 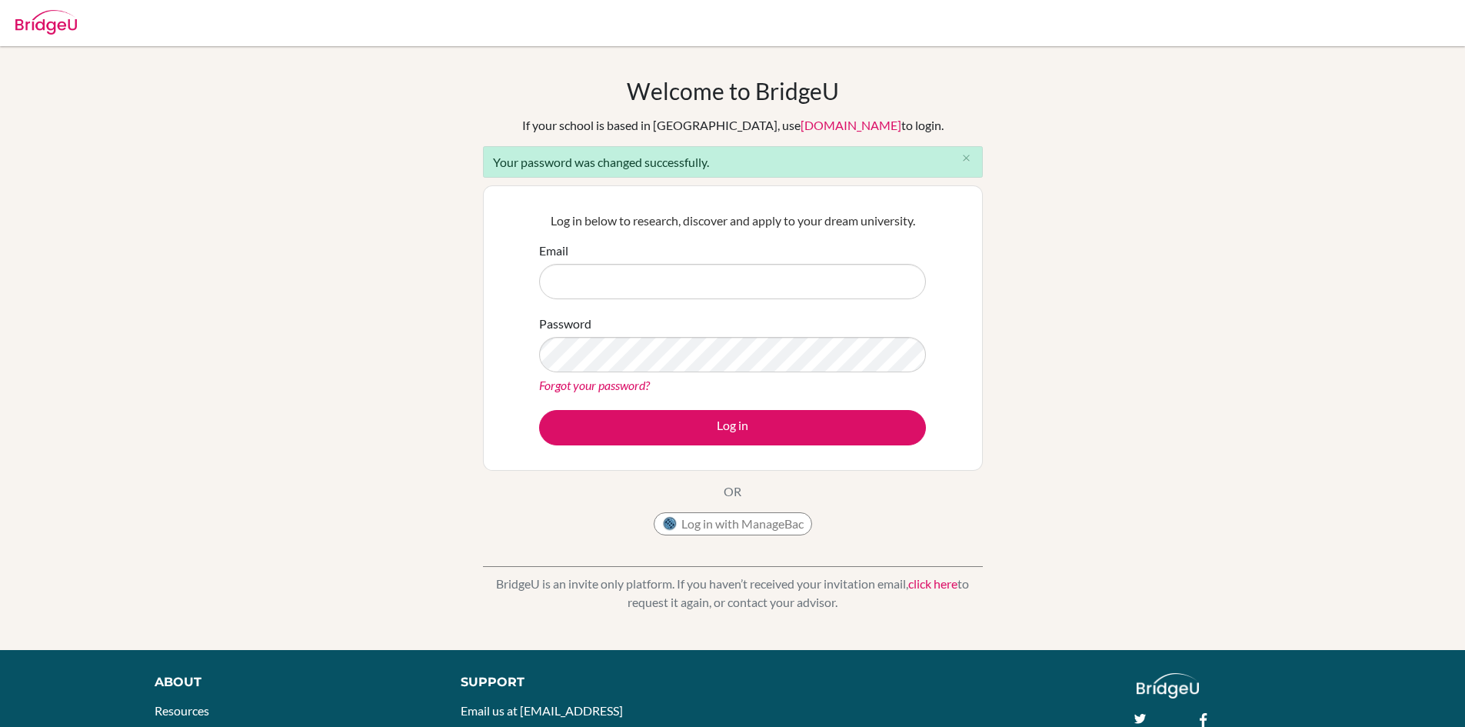 I want to click on p: BridgeU is an invite only platform. If you haven’t received your invitation email, to request it ..., so click(x=733, y=593).